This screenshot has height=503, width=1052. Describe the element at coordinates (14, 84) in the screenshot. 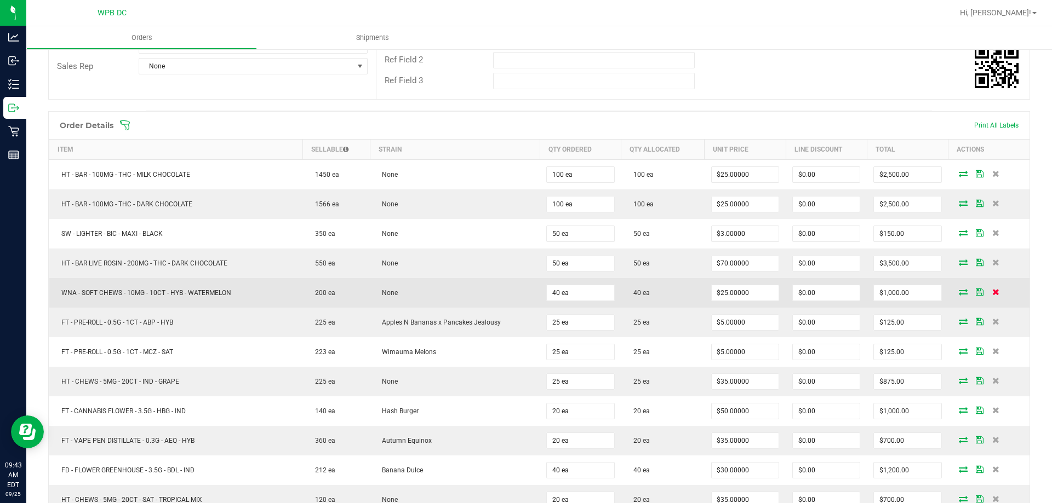

I see `inline-svg: Inventory` at that location.